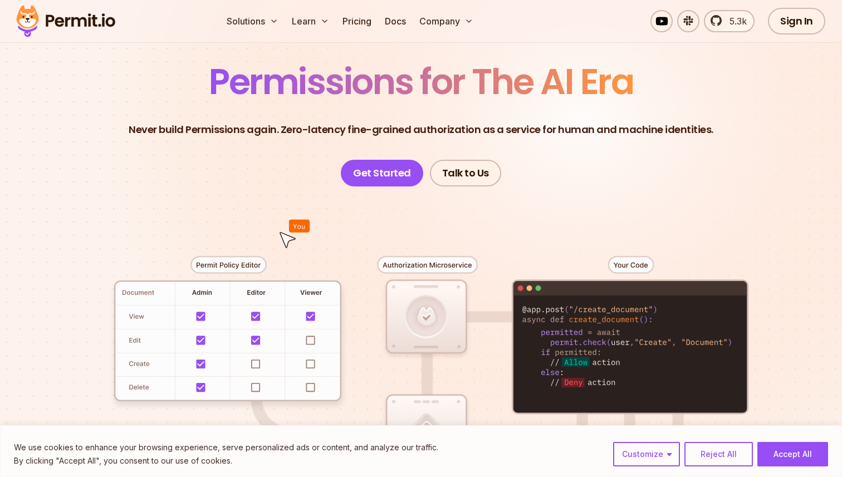 This screenshot has height=477, width=842. Describe the element at coordinates (252, 21) in the screenshot. I see `button: Solutions` at that location.